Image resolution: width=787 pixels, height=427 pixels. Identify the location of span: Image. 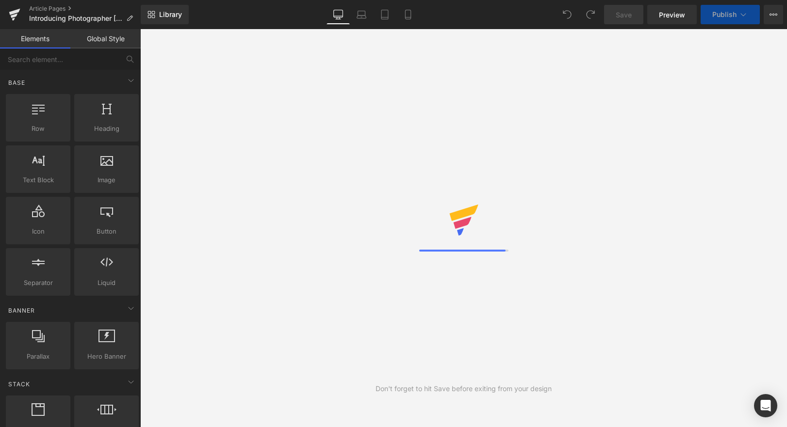
(106, 180).